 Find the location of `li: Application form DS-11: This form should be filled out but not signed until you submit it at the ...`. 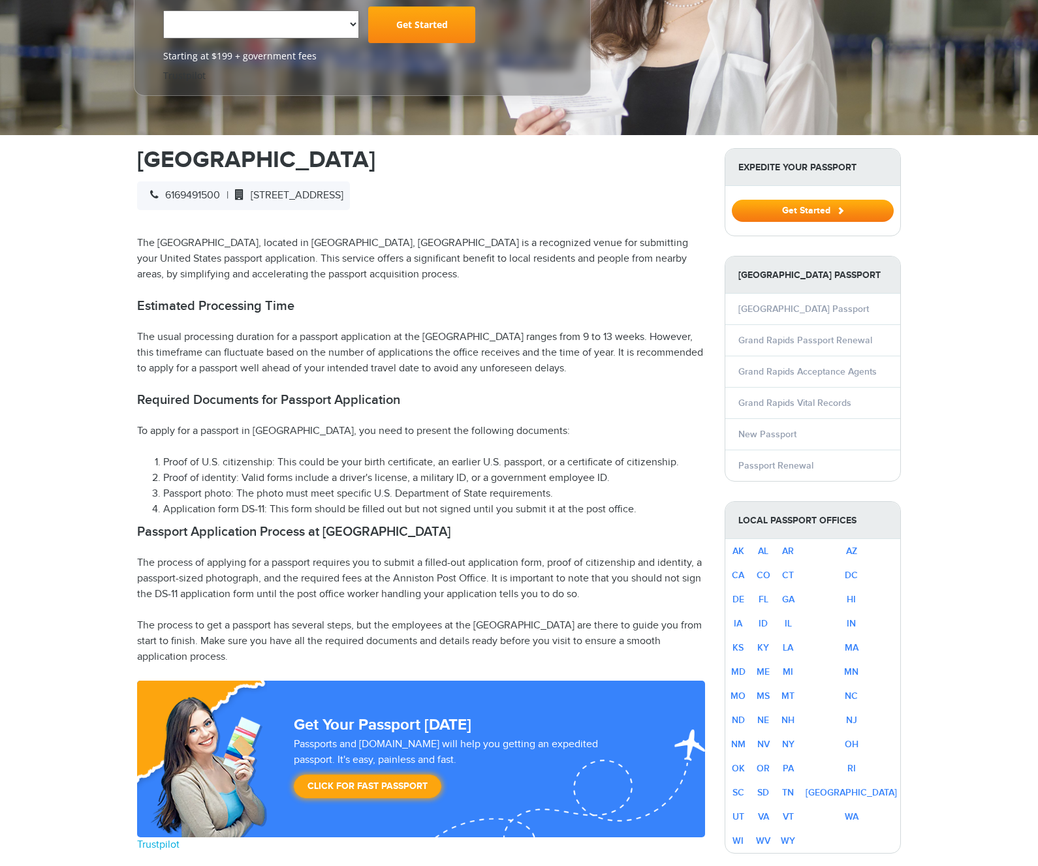

li: Application form DS-11: This form should be filled out but not signed until you submit it at the ... is located at coordinates (434, 510).